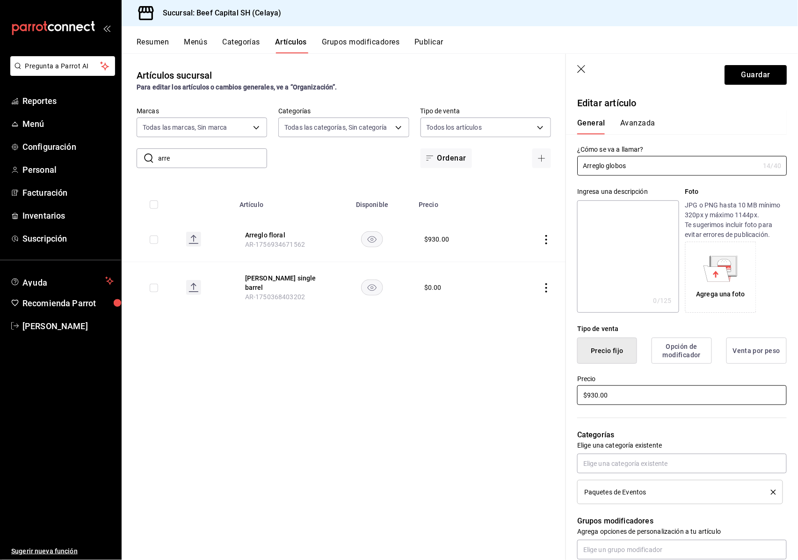 This screenshot has height=560, width=798. Describe the element at coordinates (682, 463) in the screenshot. I see `input: Elige una categoría existente` at that location.